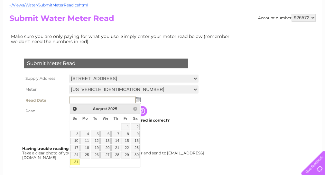  What do you see at coordinates (49, 5) in the screenshot?
I see `a: ~/Views/Water/SubmitMeterRead.cshtml` at bounding box center [49, 5].